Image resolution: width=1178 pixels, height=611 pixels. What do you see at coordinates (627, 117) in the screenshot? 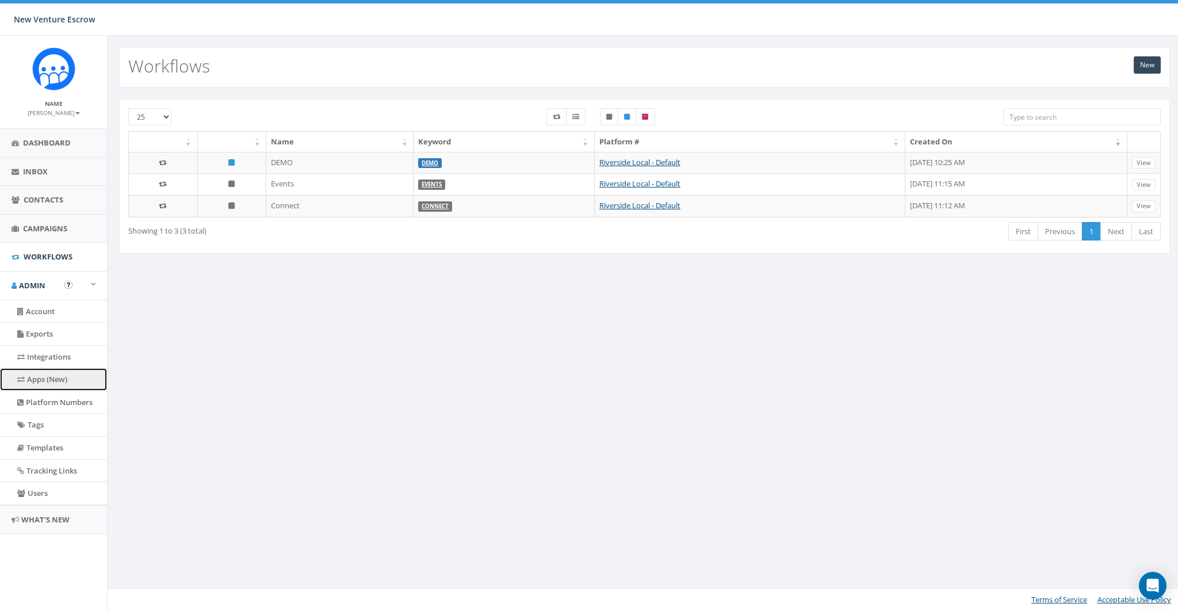
I see `label: Published` at bounding box center [627, 117].